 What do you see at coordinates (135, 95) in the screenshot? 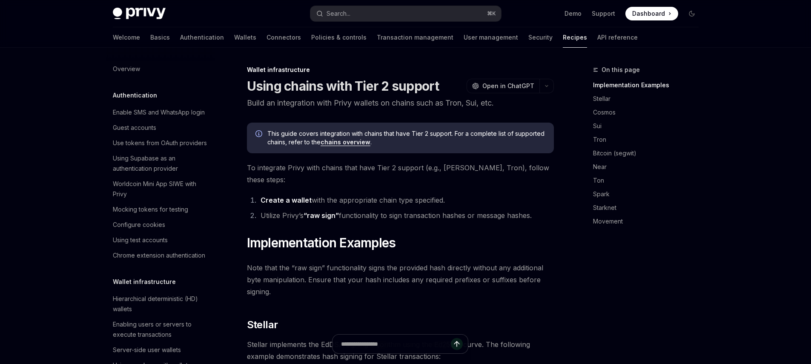
I see `h5: Authentication` at bounding box center [135, 95].